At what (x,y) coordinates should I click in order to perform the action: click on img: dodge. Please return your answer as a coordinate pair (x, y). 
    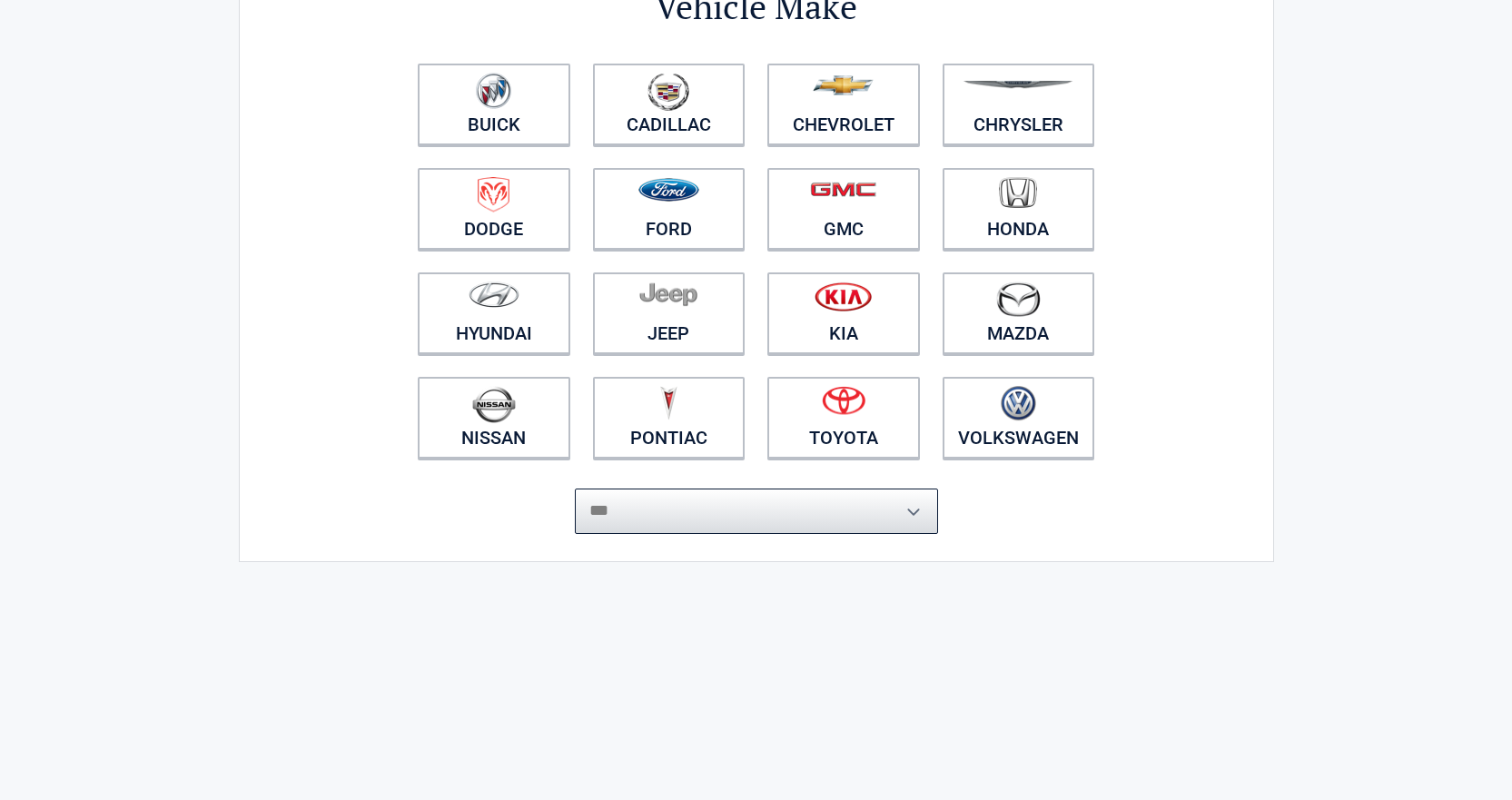
    Looking at the image, I should click on (494, 194).